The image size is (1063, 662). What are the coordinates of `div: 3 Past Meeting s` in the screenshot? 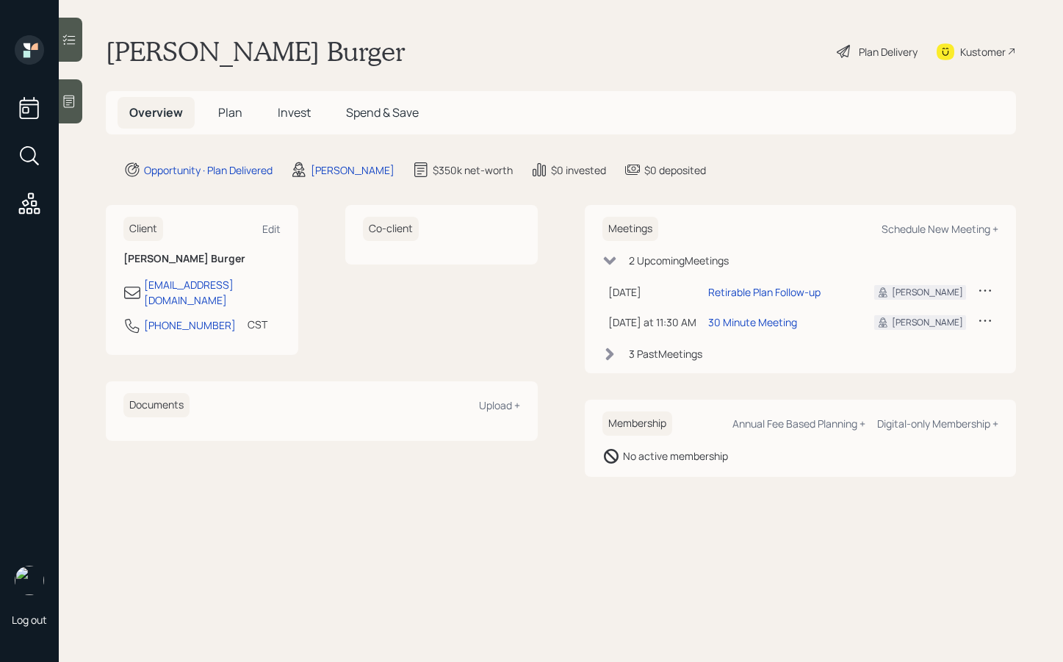 It's located at (666, 353).